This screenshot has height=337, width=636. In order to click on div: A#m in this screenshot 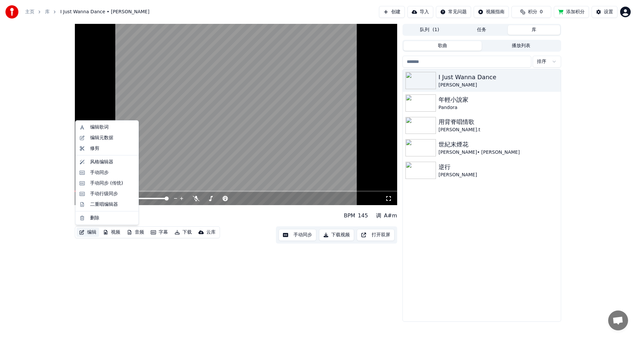, I will do `click(390, 216)`.